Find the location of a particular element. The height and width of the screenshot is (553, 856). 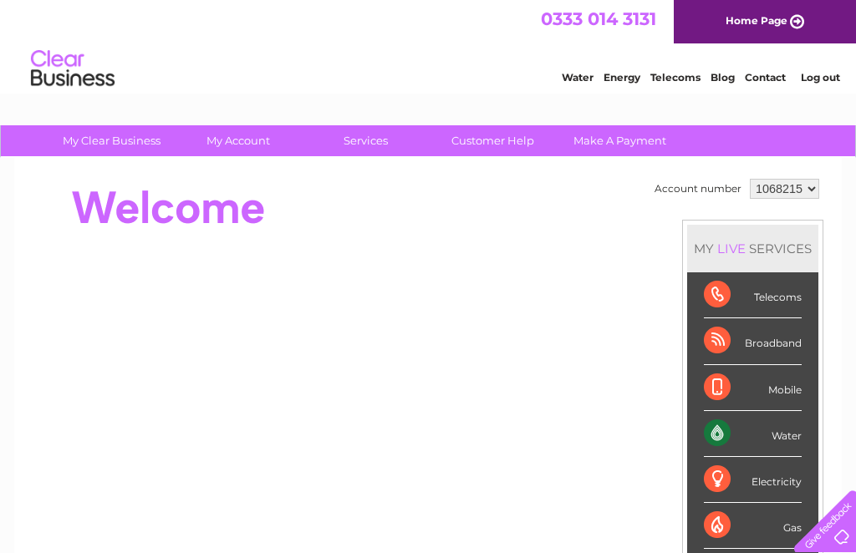

a: 0333 014 3131 is located at coordinates (598, 18).